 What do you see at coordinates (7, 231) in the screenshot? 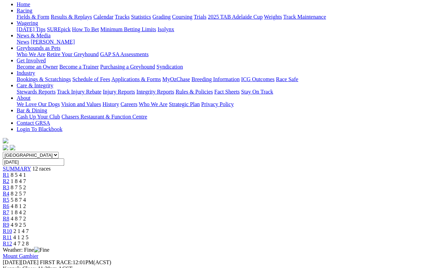
I see `a: R10` at bounding box center [7, 231].